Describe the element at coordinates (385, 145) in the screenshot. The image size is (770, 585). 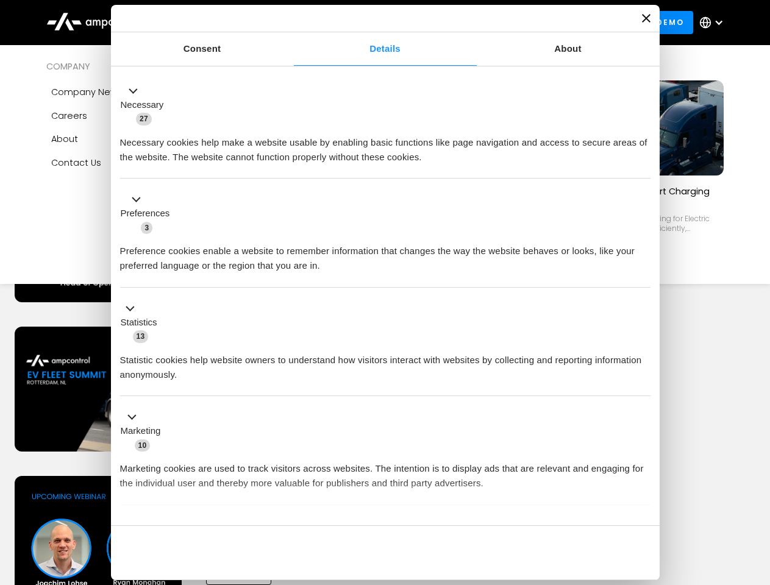
I see `div: Necessary cookies help make a website usable by enabling basic functions like page navigation and...` at that location.